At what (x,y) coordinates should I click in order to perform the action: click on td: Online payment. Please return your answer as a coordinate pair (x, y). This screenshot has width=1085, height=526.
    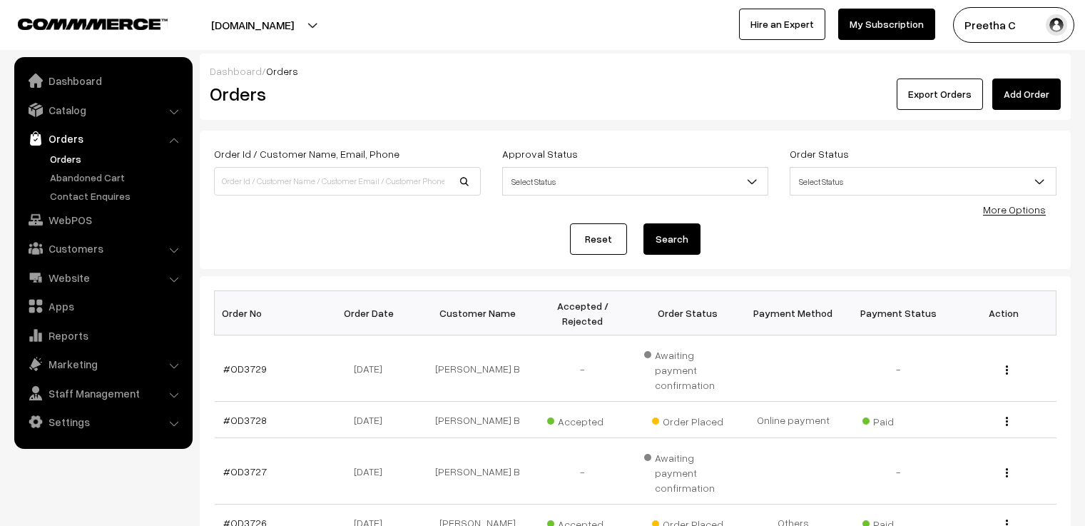
    Looking at the image, I should click on (793, 420).